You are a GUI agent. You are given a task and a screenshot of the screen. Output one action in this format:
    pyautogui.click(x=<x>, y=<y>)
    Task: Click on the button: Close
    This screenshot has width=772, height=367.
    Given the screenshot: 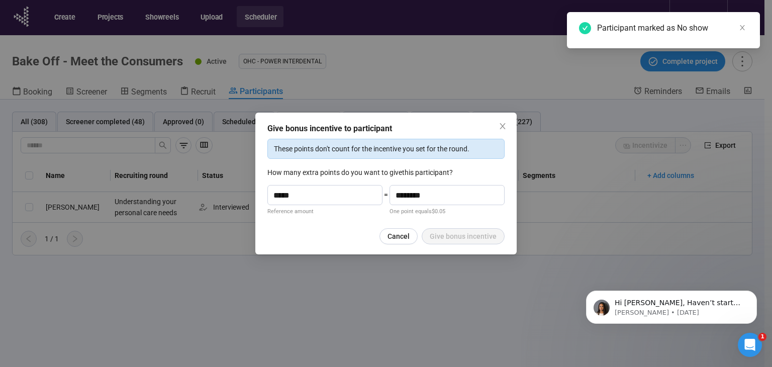 What is the action you would take?
    pyautogui.click(x=503, y=127)
    